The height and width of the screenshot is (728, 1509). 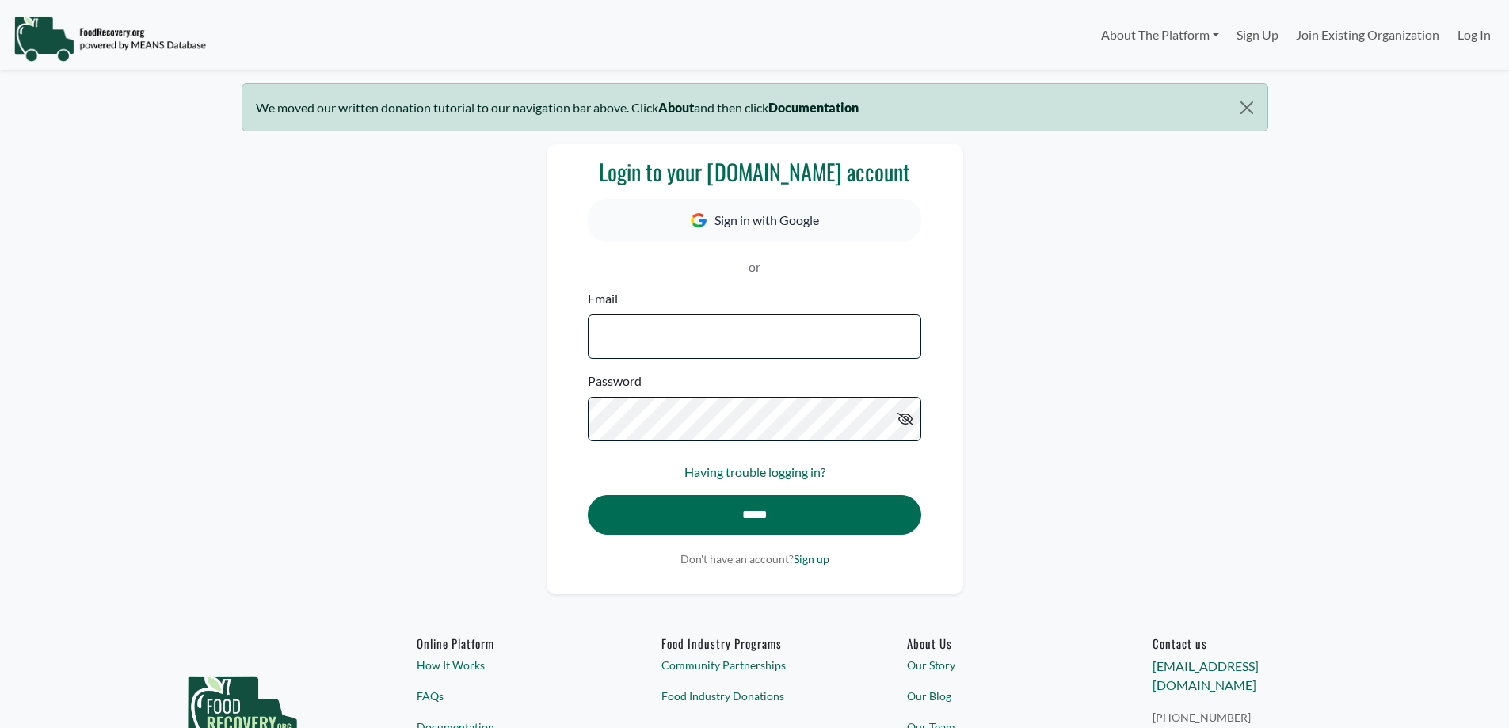 What do you see at coordinates (509, 665) in the screenshot?
I see `a: How It Works` at bounding box center [509, 665].